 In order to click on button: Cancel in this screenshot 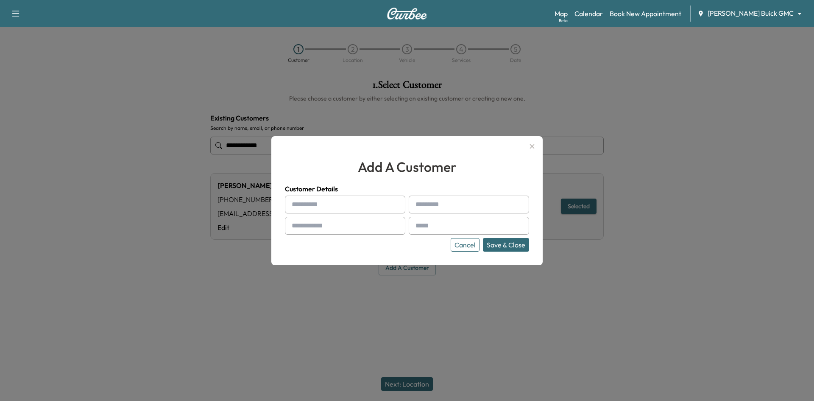, I will do `click(465, 245)`.